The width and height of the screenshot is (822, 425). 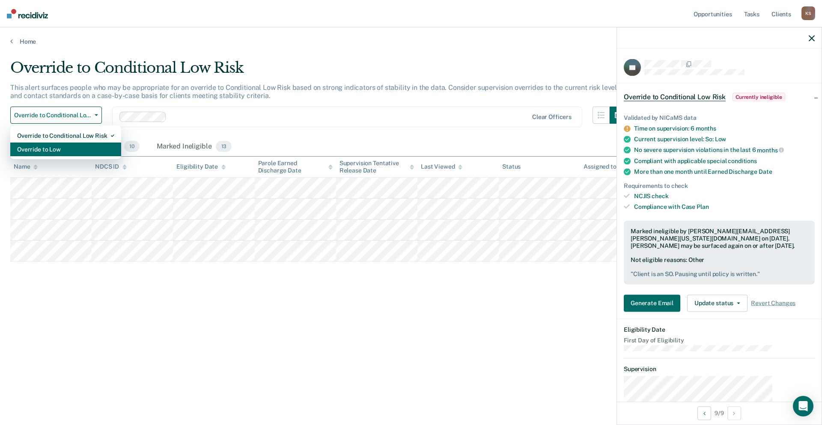 I want to click on div: Name, so click(x=26, y=167).